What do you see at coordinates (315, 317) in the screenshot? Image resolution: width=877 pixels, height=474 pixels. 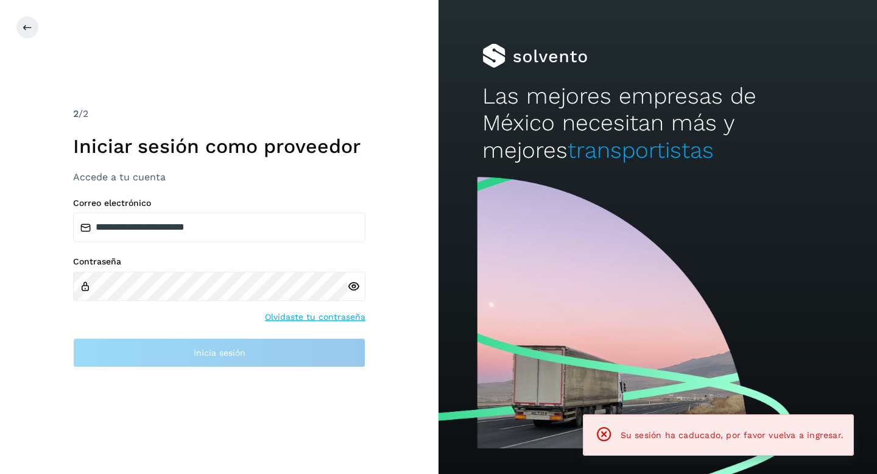 I see `a: Olvidaste tu contraseña` at bounding box center [315, 317].